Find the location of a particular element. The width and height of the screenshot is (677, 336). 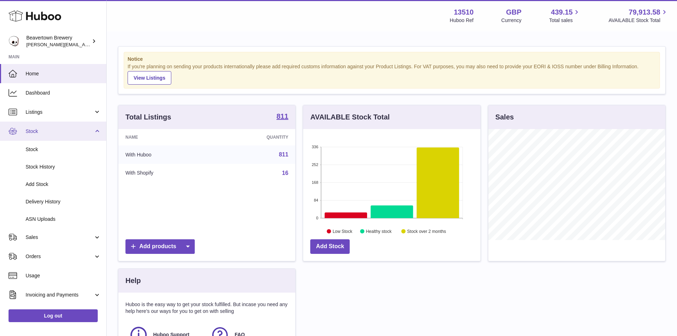

div: If you're planning on sending your products internationally please add required customs informati... is located at coordinates (392, 74).